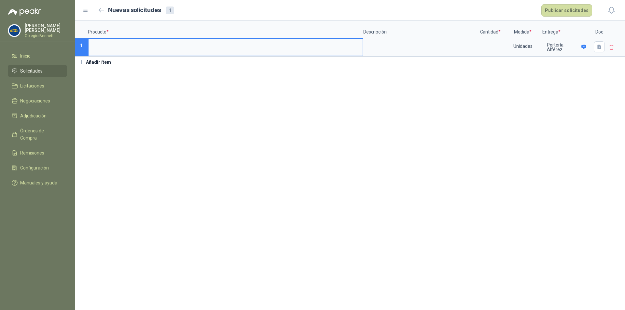 This screenshot has width=625, height=310. I want to click on span: Manuales y ayuda, so click(39, 183).